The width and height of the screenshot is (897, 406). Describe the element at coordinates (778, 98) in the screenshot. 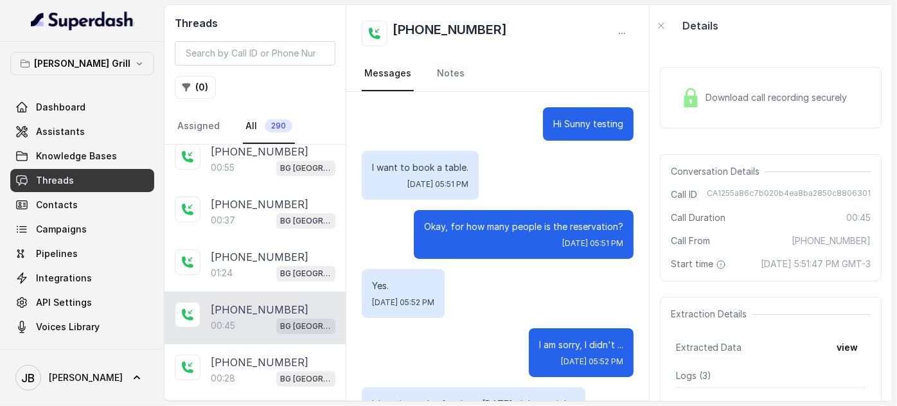

I see `span: Download call recording securely` at that location.